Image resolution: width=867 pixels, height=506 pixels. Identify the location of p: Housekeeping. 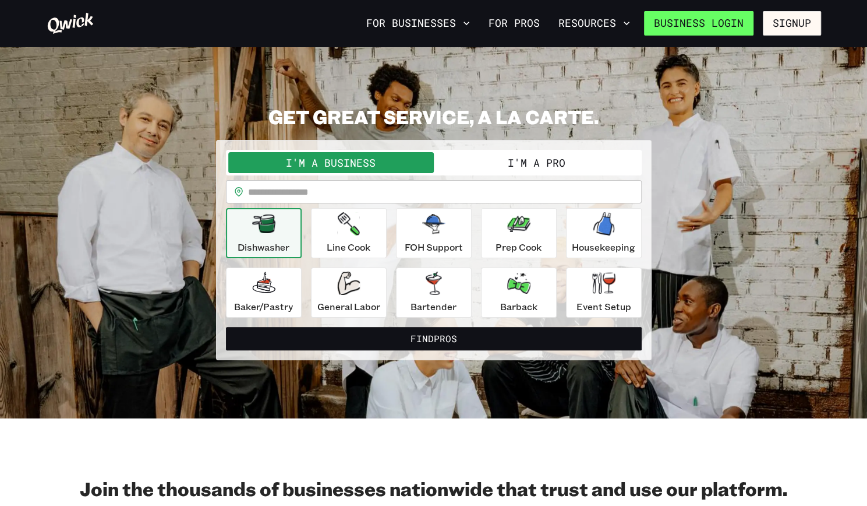
(604, 247).